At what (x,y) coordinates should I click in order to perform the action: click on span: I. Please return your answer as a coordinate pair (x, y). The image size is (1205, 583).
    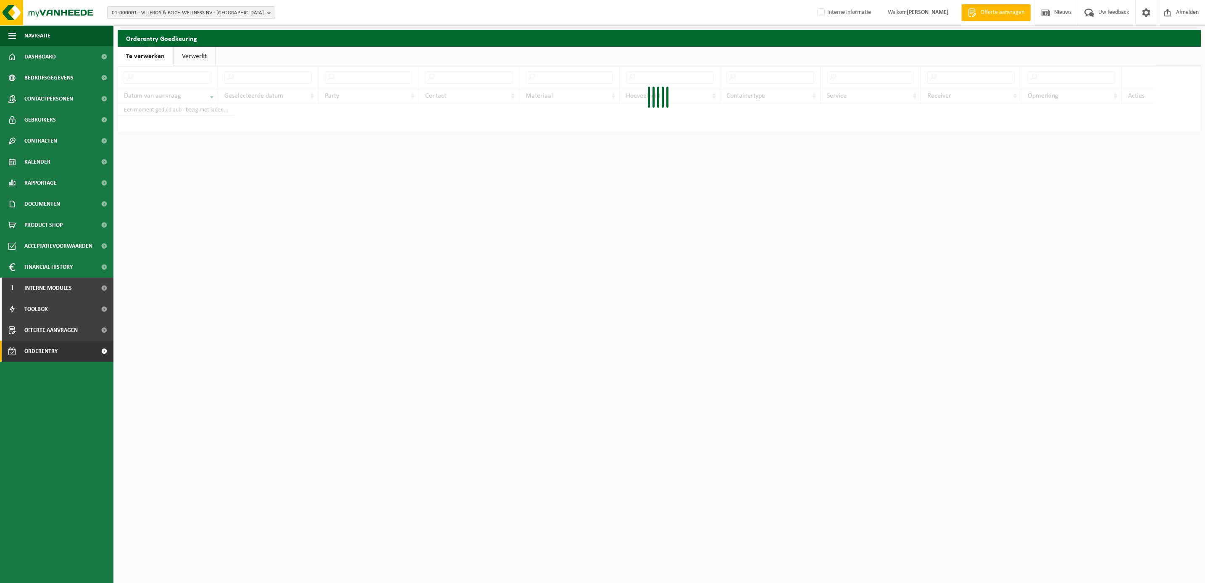
    Looking at the image, I should click on (12, 288).